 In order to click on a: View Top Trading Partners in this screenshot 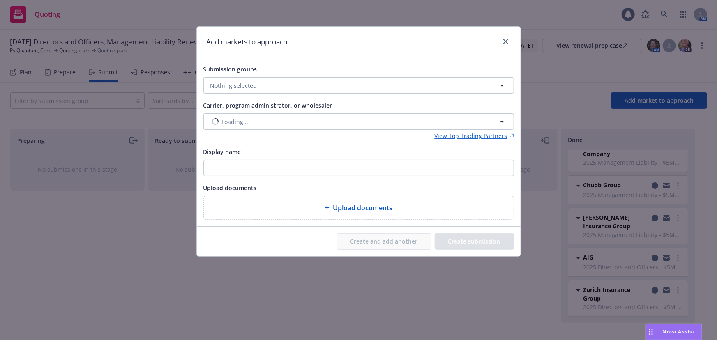, I will do `click(474, 136)`.